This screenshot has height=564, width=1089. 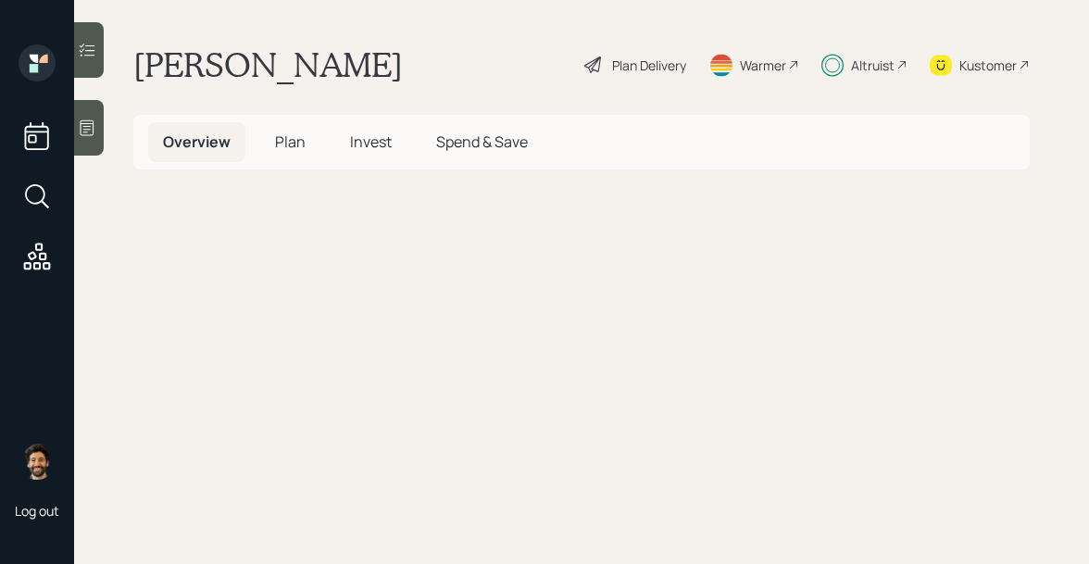 I want to click on span: Plan, so click(x=290, y=142).